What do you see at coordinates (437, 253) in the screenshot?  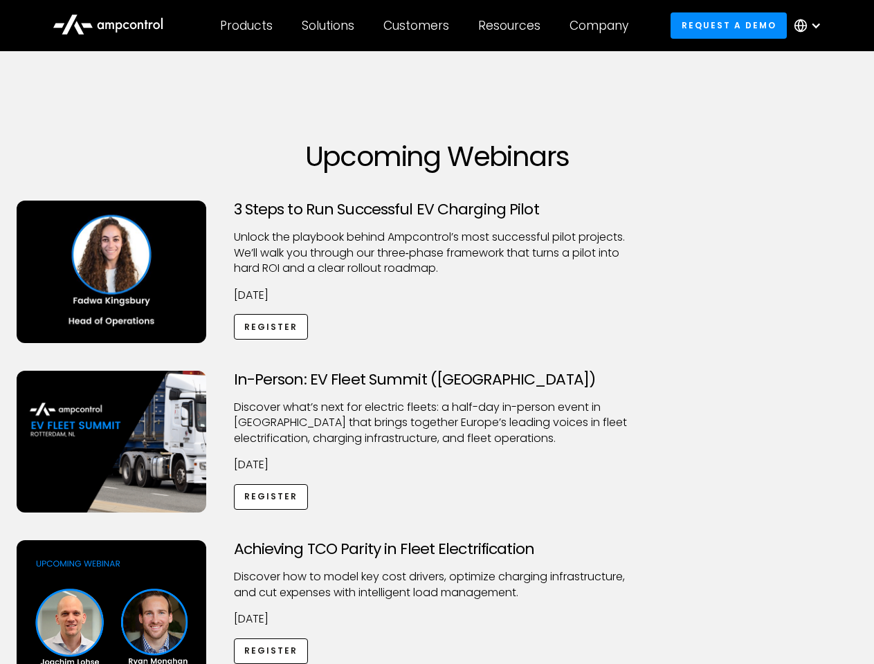 I see `p: Unlock the playbook behind Ampcontrol’s most successful pilot projects. We’ll walk you through ou...` at bounding box center [437, 253].